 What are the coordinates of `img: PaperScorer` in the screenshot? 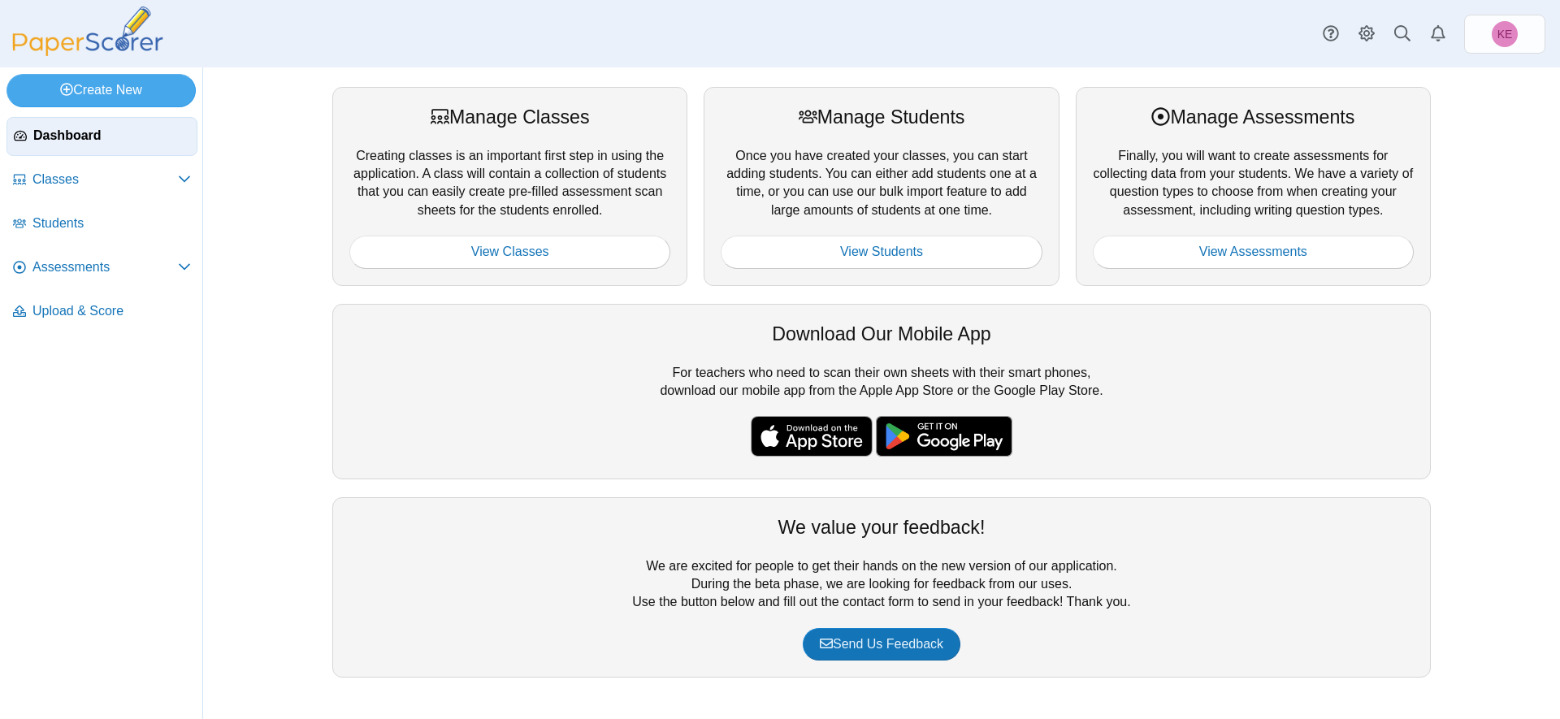 It's located at (88, 31).